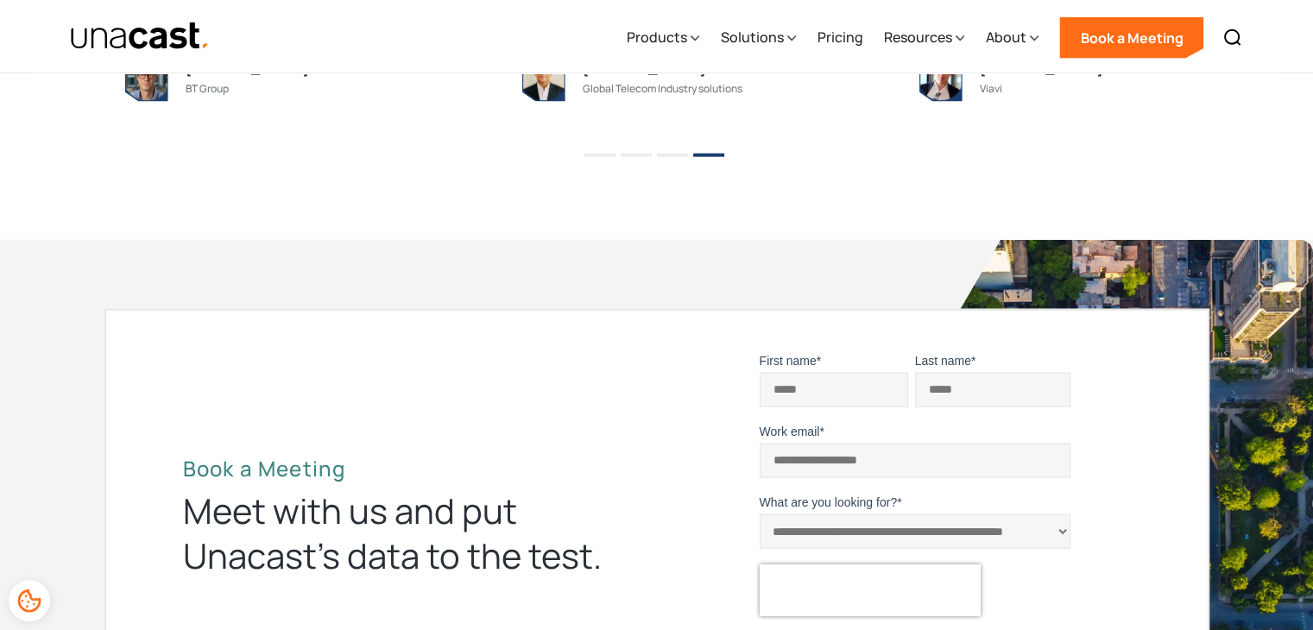 This screenshot has height=630, width=1313. I want to click on div: BT Group, so click(207, 89).